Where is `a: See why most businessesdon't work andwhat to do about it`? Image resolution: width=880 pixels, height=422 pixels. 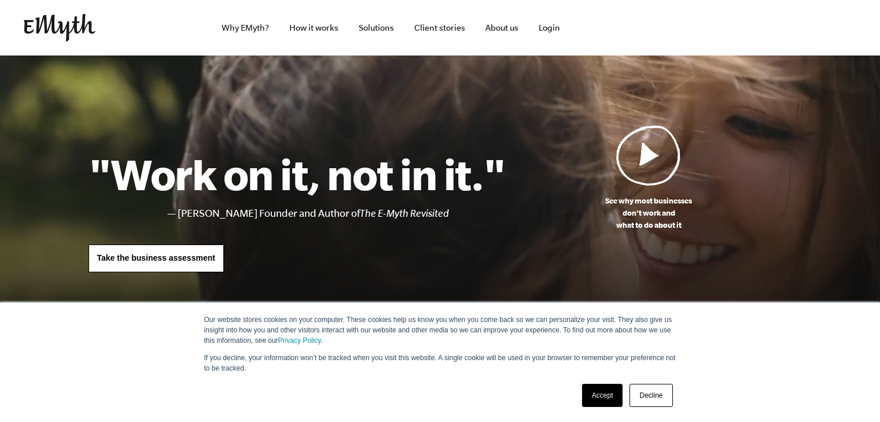
a: See why most businessesdon't work andwhat to do about it is located at coordinates (649, 178).